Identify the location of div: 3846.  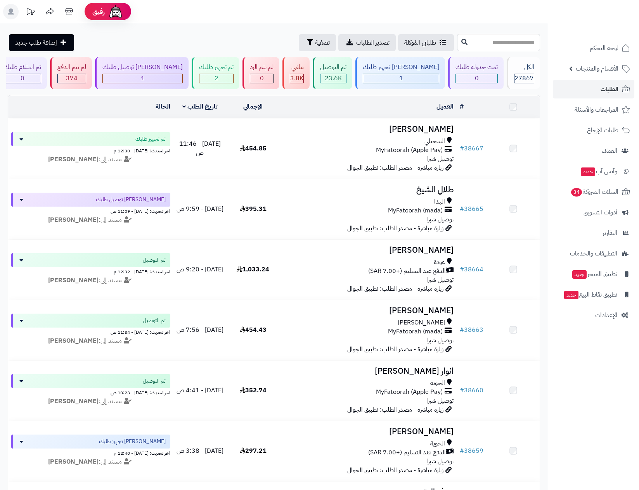
(297, 78).